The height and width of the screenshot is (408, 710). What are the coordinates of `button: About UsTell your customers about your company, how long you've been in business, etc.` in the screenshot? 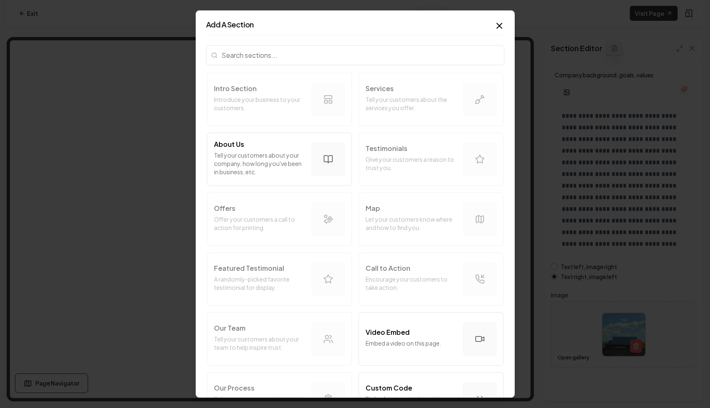 It's located at (279, 159).